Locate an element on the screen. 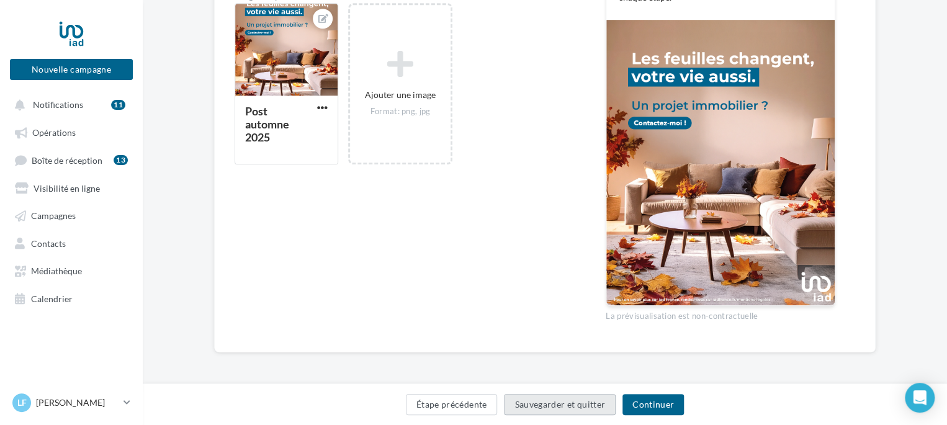 The image size is (947, 425). span: Notifications is located at coordinates (58, 104).